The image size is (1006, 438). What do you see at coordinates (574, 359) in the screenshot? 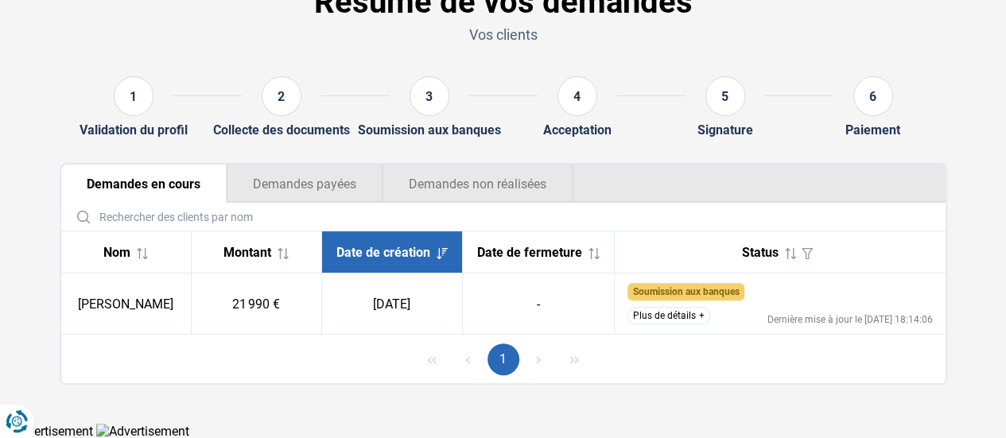
I see `button: Last Page` at bounding box center [574, 359].